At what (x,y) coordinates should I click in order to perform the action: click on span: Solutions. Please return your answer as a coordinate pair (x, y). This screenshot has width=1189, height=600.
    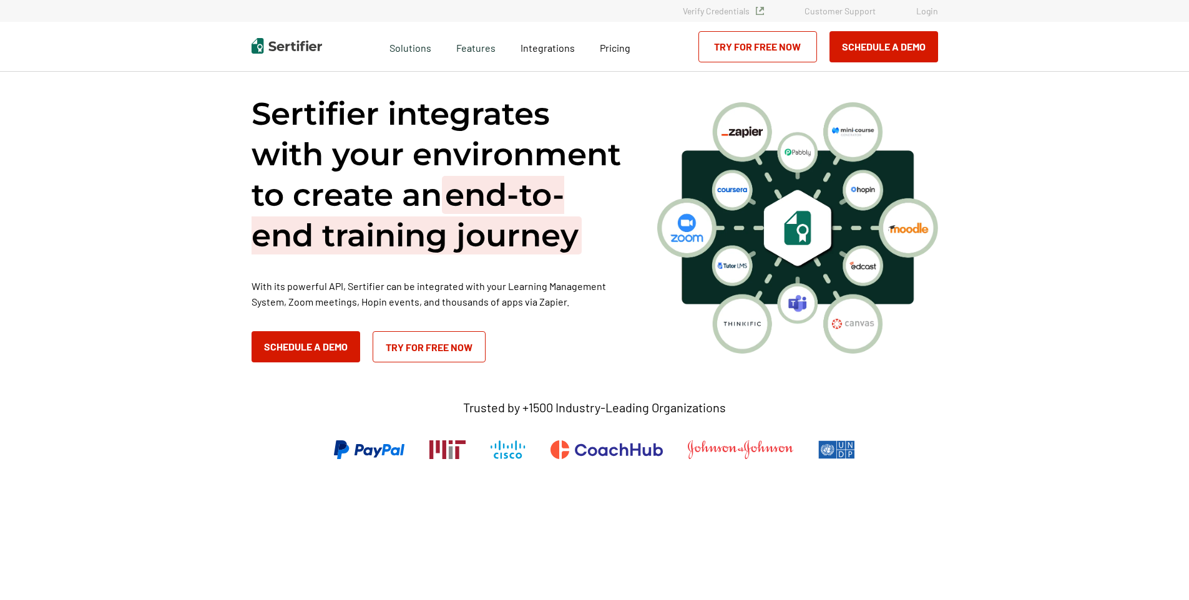
    Looking at the image, I should click on (410, 46).